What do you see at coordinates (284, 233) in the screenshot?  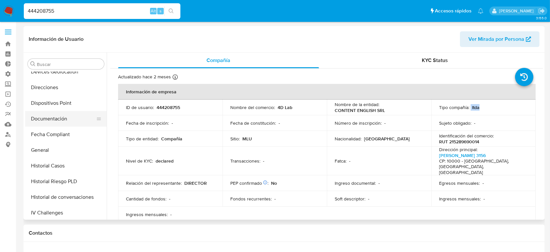 I see `h1: Contactos` at bounding box center [284, 233].